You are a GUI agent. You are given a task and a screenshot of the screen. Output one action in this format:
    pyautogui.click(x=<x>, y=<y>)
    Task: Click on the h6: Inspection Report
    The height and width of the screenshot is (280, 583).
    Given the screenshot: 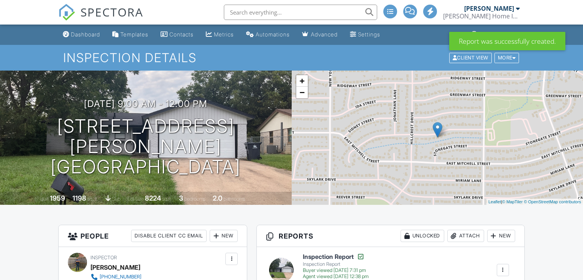 What is the action you would take?
    pyautogui.click(x=336, y=256)
    